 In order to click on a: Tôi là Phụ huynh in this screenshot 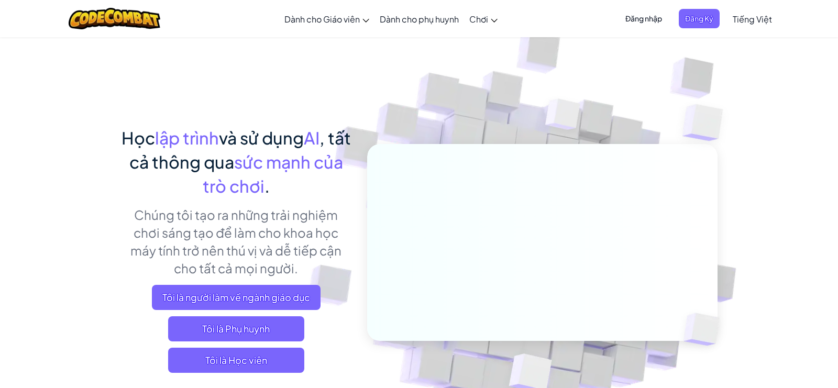, I will do `click(236, 329)`.